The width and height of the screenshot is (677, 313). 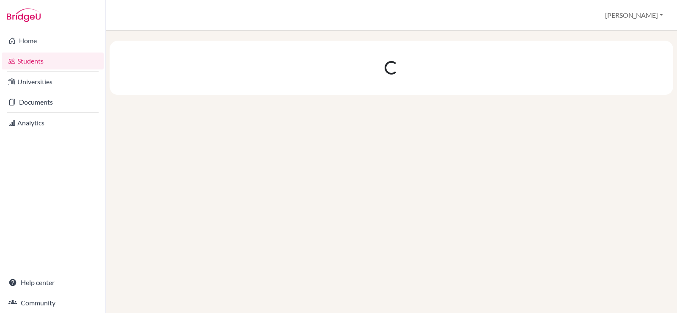 I want to click on a: Home, so click(x=52, y=41).